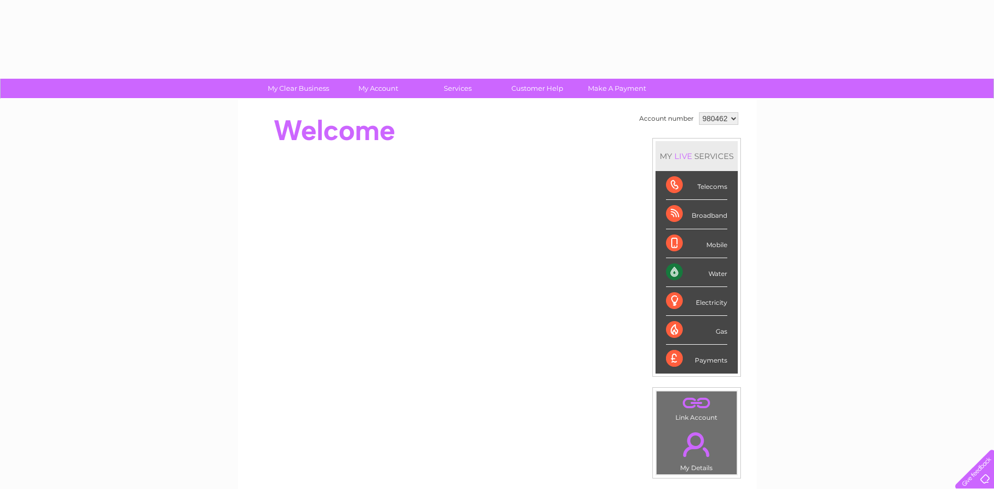 The height and width of the screenshot is (489, 994). I want to click on td: My Details, so click(697, 449).